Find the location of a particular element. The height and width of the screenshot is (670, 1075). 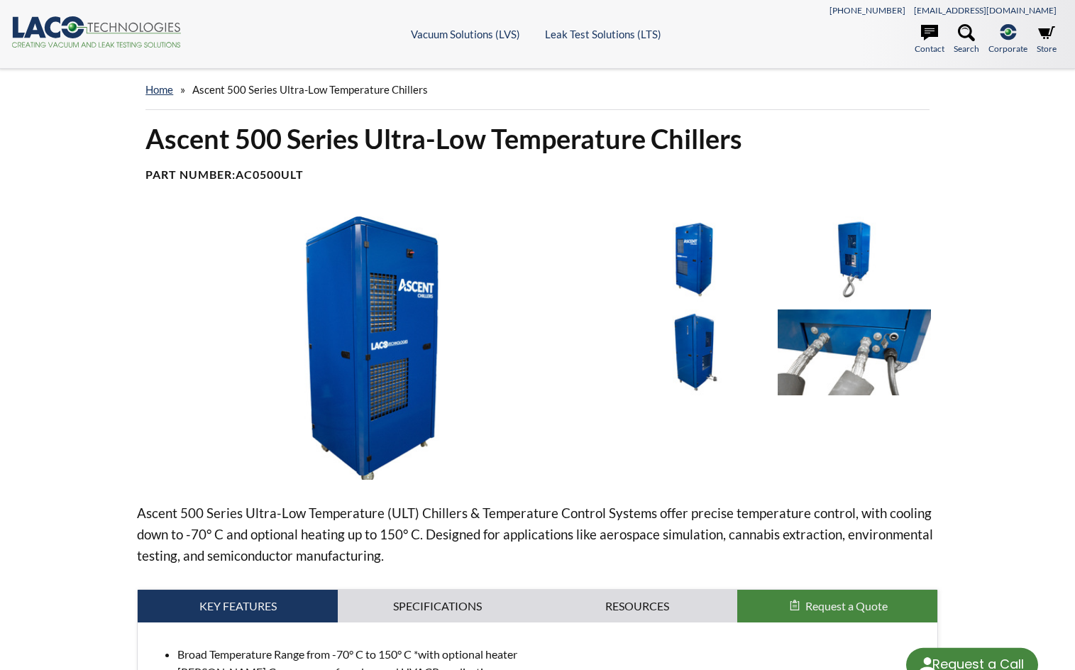

img: Ascent Chiller 500 Series Image 5 is located at coordinates (855, 352).